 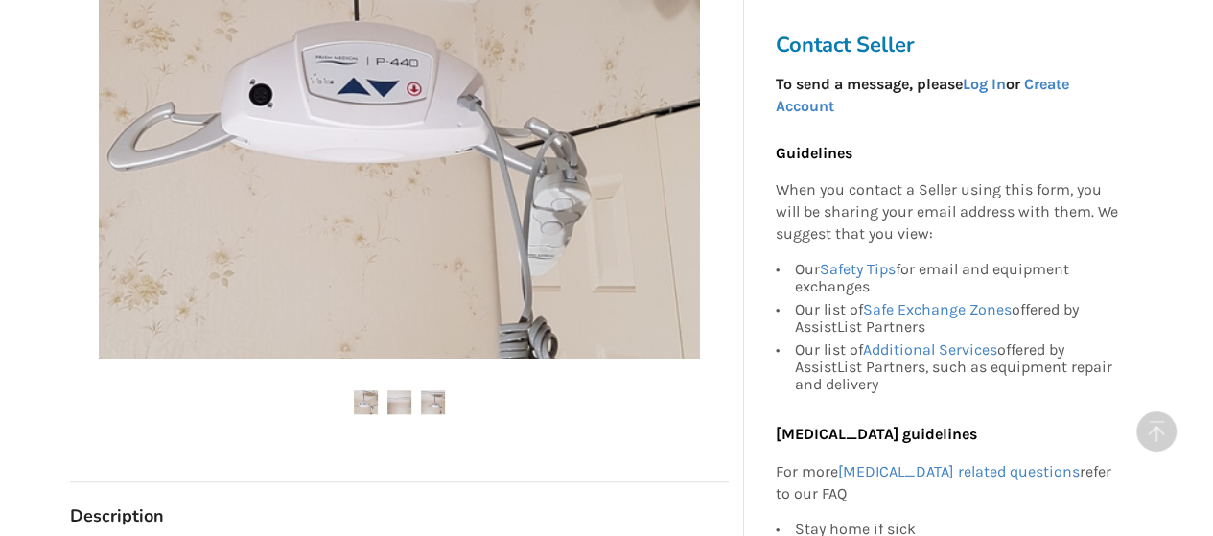 I want to click on b: Guidelines, so click(x=813, y=152).